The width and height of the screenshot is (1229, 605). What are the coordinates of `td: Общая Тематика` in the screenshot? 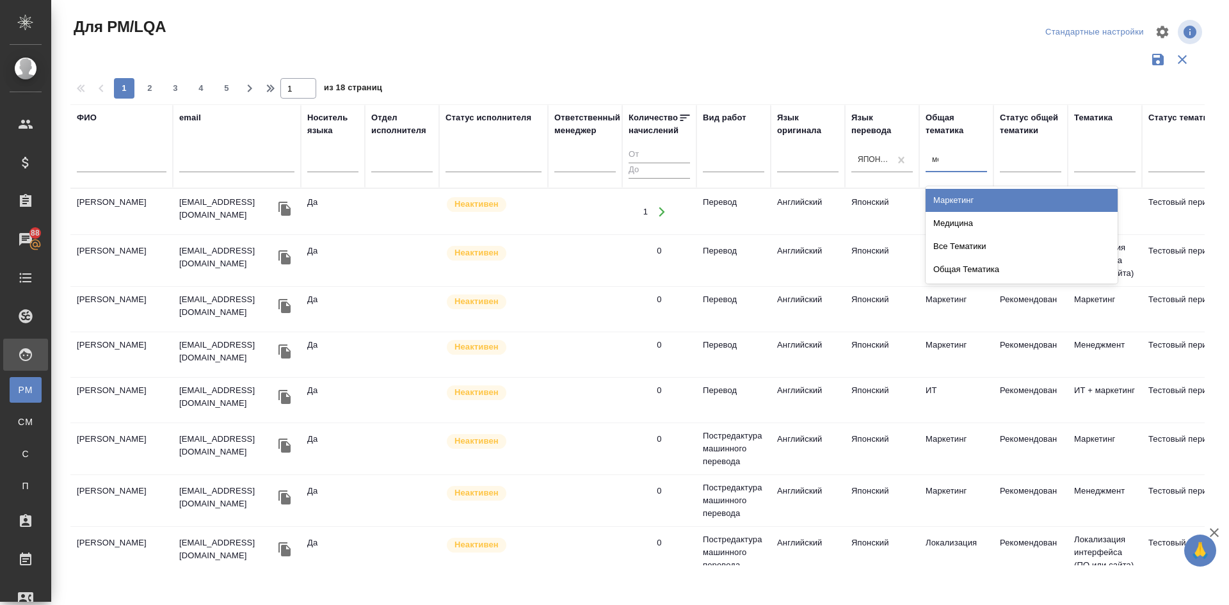 It's located at (956, 212).